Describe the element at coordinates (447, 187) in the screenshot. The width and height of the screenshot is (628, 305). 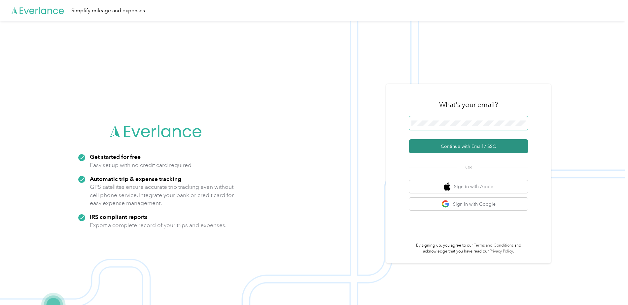
I see `img: apple logo` at that location.